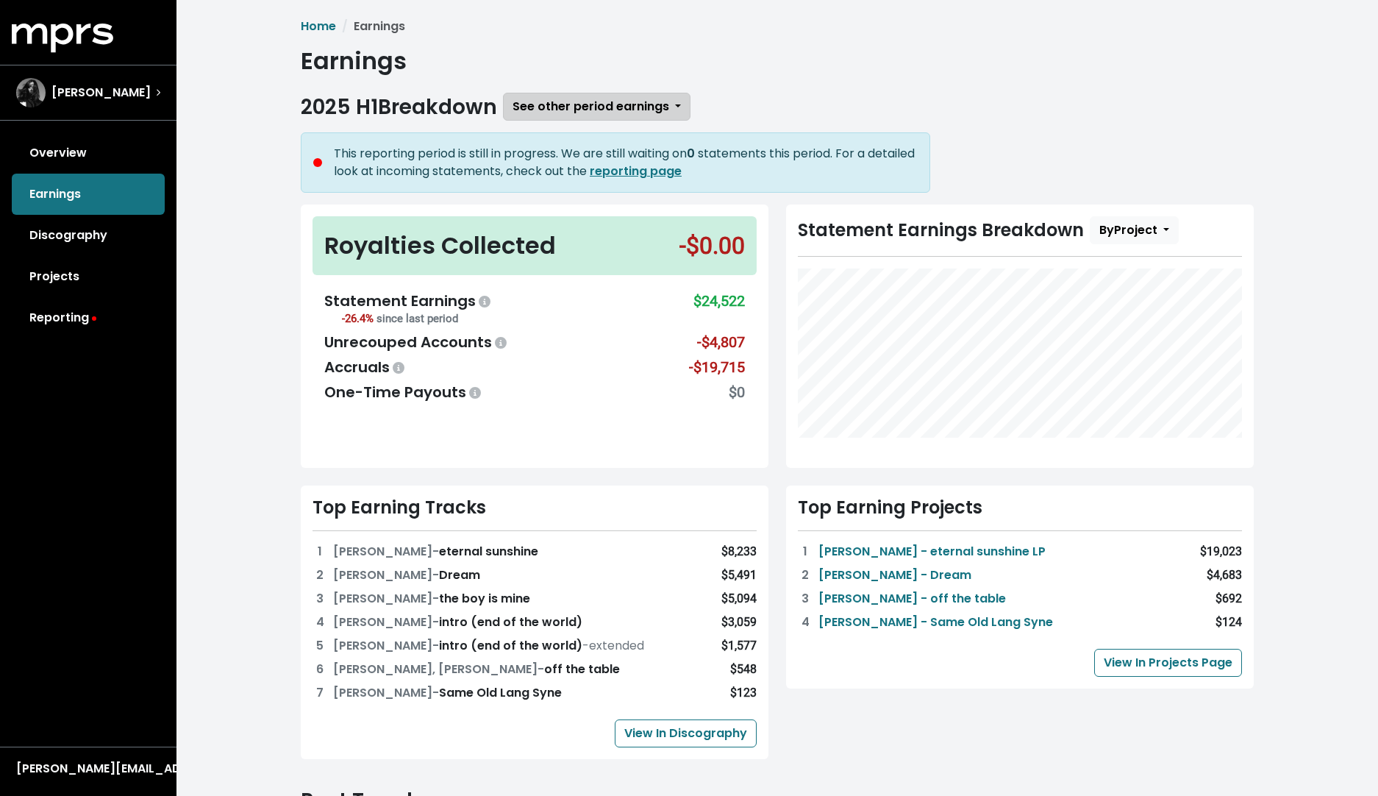 This screenshot has height=796, width=1378. What do you see at coordinates (777, 26) in the screenshot?
I see `nav: breadcrumb` at bounding box center [777, 26].